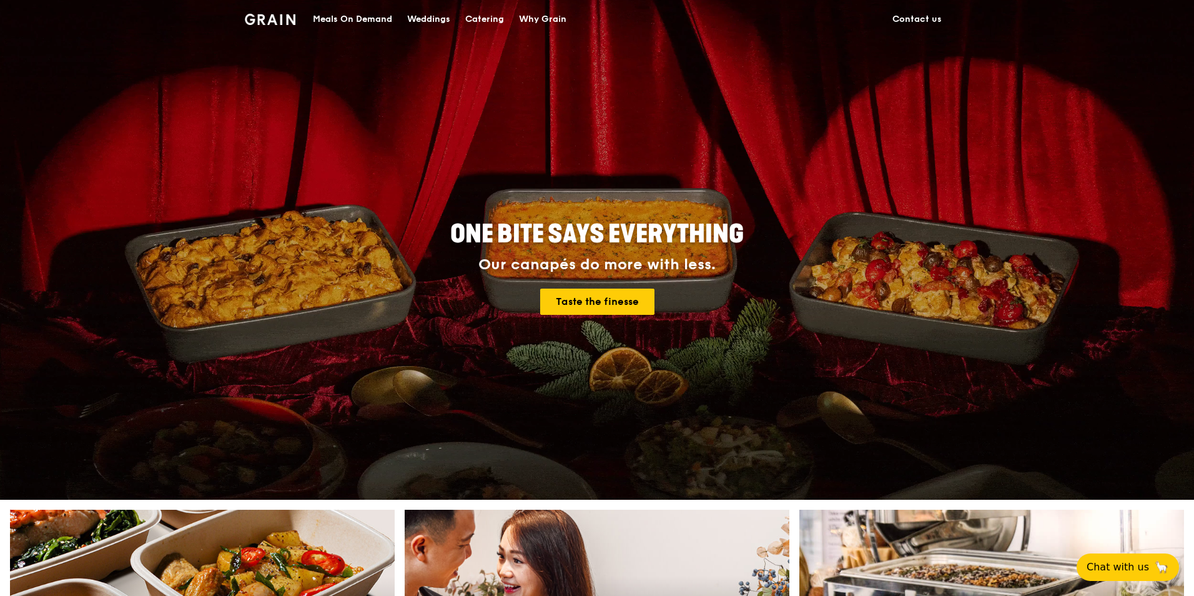 The image size is (1194, 596). What do you see at coordinates (484, 19) in the screenshot?
I see `a: Catering` at bounding box center [484, 19].